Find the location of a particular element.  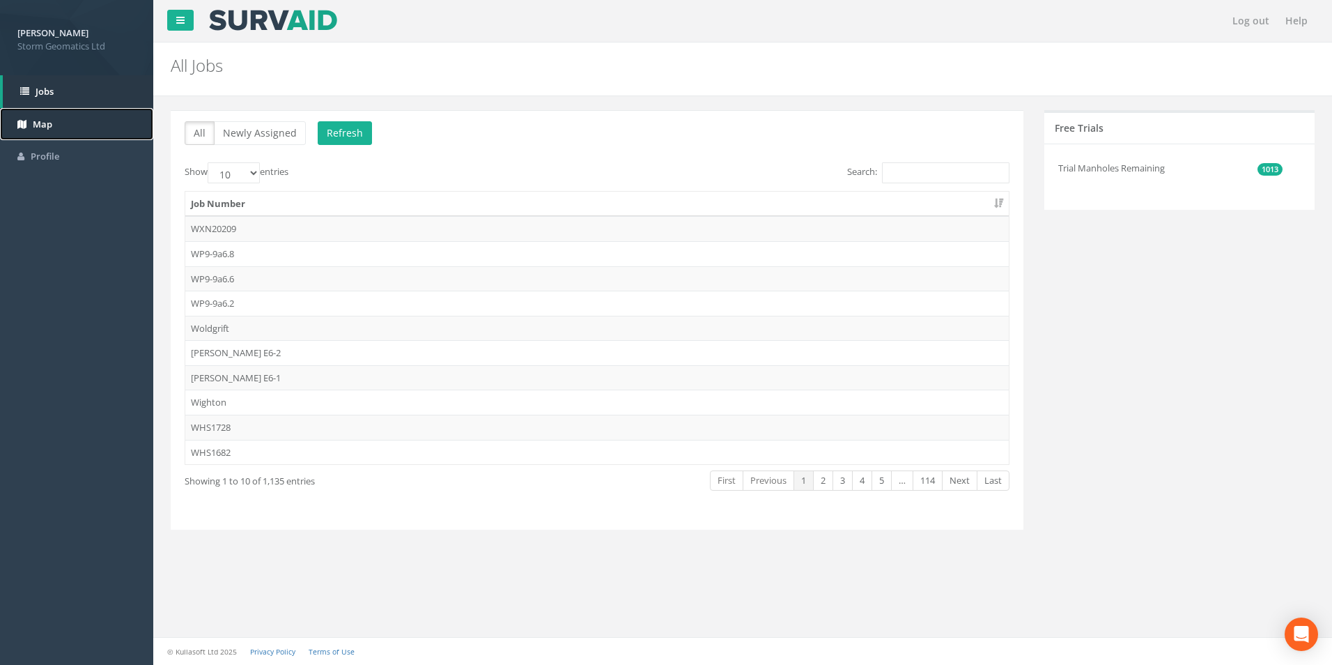

span: Jobs is located at coordinates (45, 91).